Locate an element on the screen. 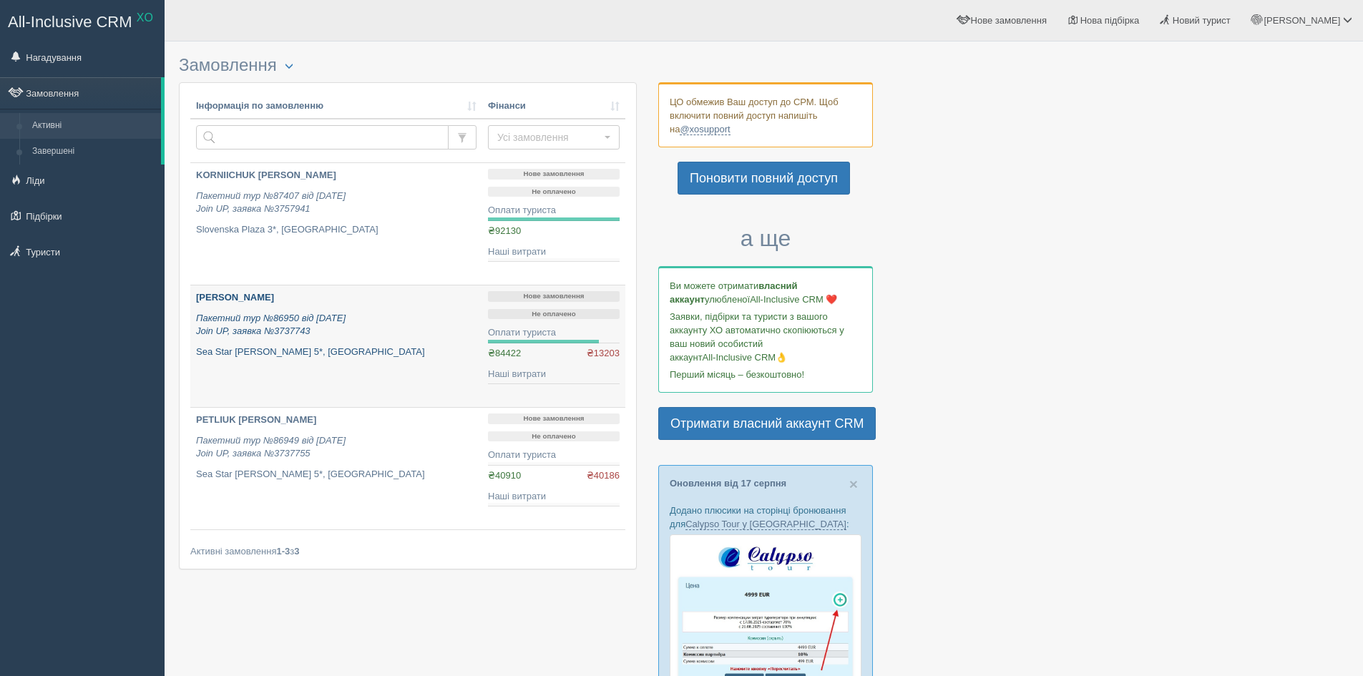 The image size is (1363, 676). div: ЦО обмежив Ваш доступ до СРМ. Щоб включити повний доступ напишіть на is located at coordinates (765, 114).